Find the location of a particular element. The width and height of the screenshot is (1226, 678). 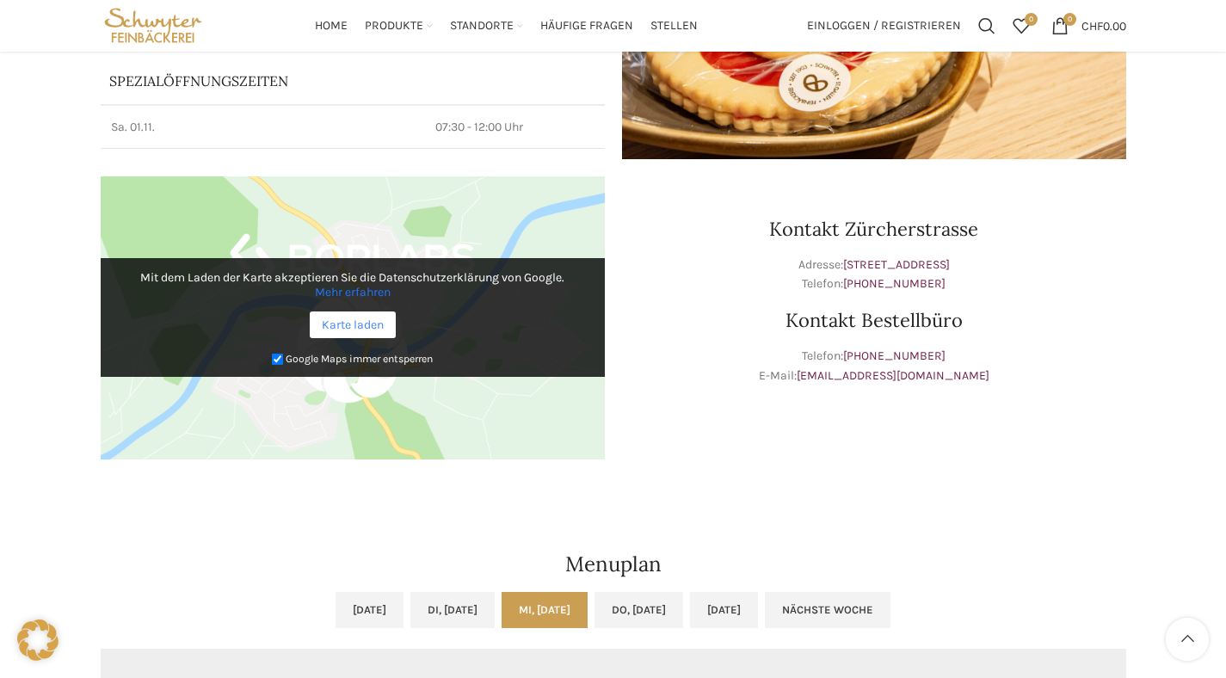

p: Mit dem Laden der Karte akzeptieren Sie die Datenschutzerklärung von Google. is located at coordinates (353, 285).